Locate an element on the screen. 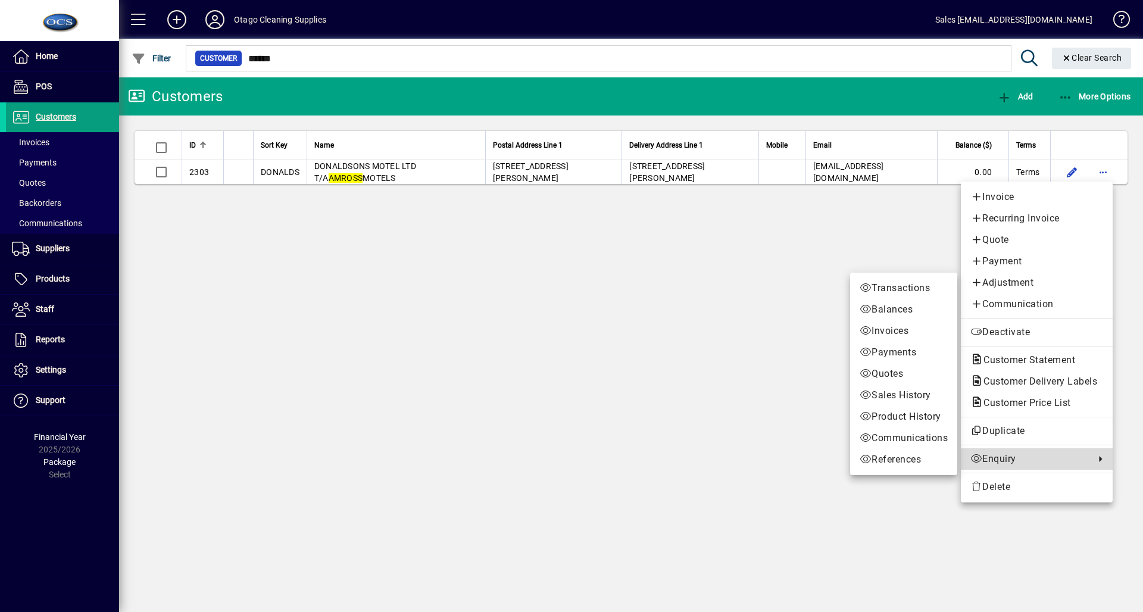 This screenshot has width=1143, height=612. span: Adjustment is located at coordinates (1036, 283).